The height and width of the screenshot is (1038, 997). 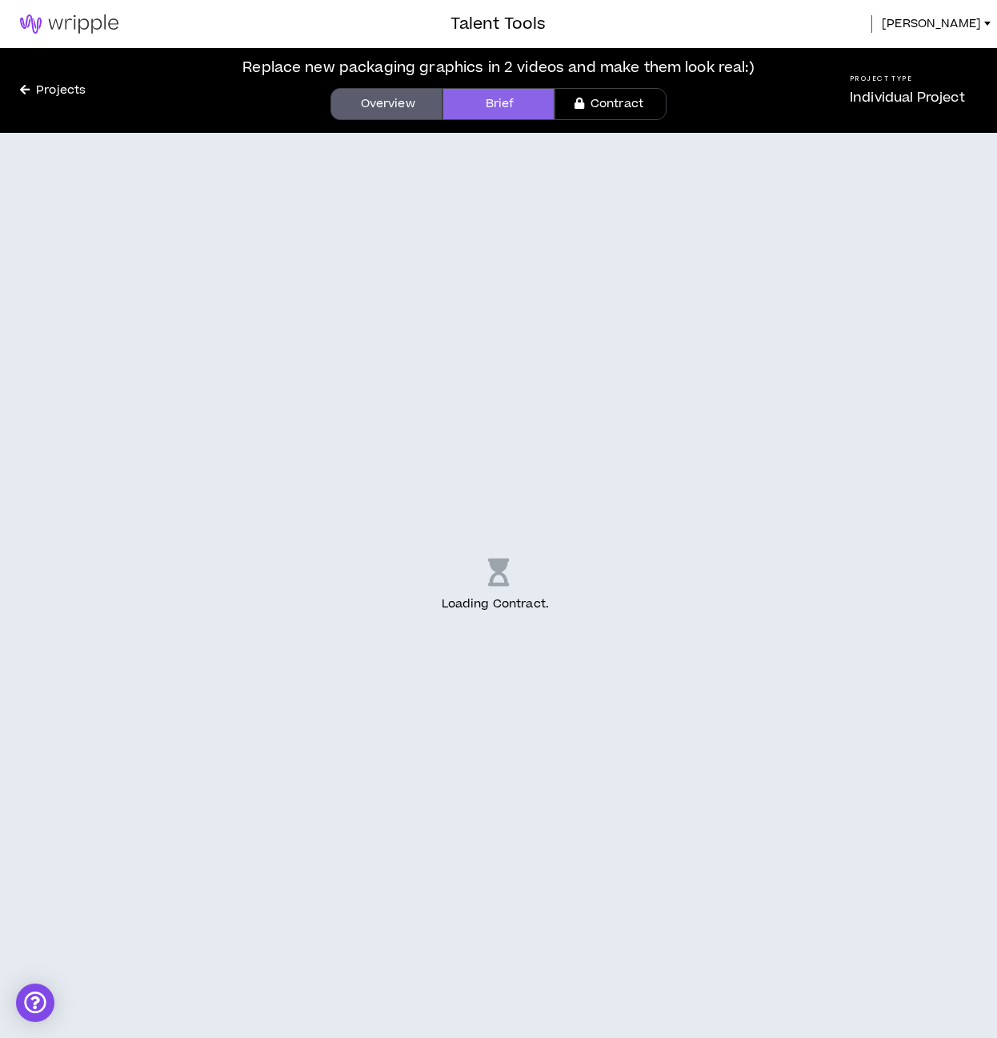 What do you see at coordinates (498, 24) in the screenshot?
I see `h3: Talent Tools` at bounding box center [498, 24].